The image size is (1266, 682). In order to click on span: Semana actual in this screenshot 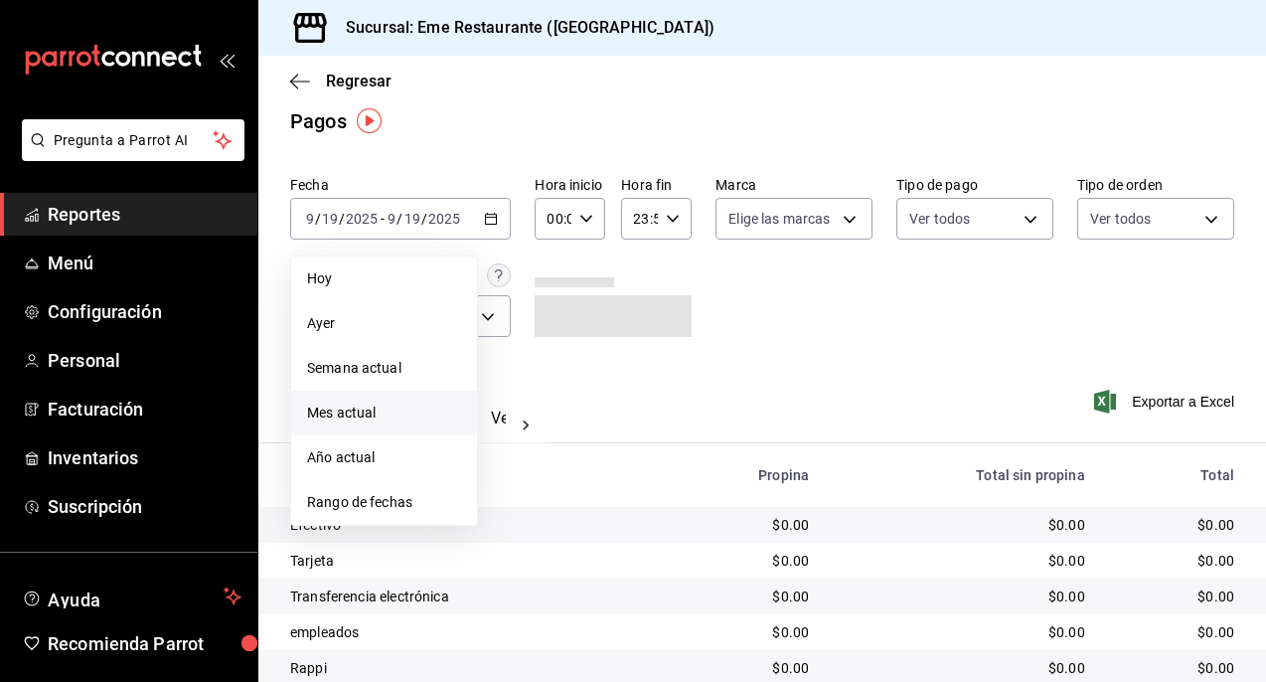, I will do `click(384, 368)`.